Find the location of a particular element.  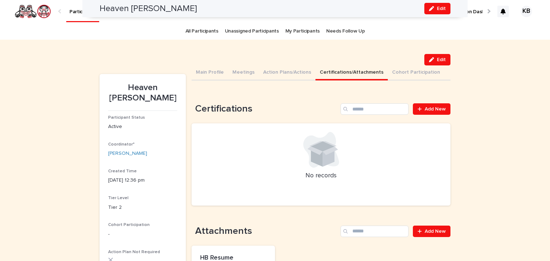

button: Main Profile is located at coordinates (210, 73).